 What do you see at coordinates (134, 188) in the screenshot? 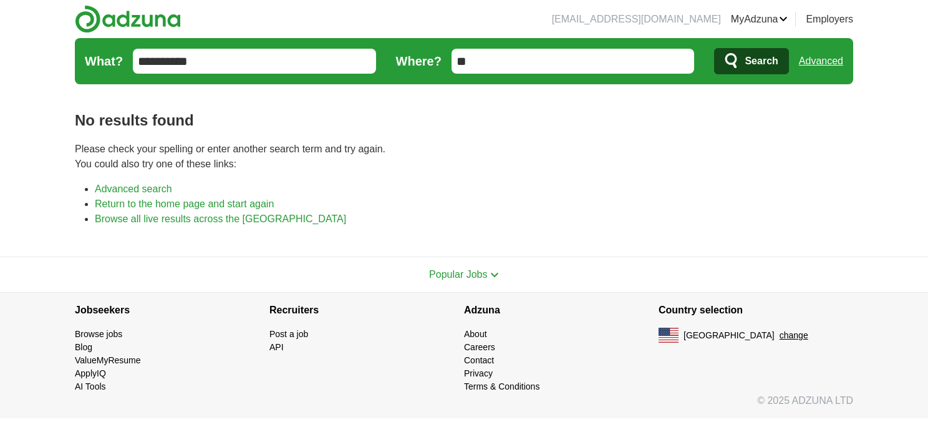
I see `a: Advanced search` at bounding box center [134, 188].